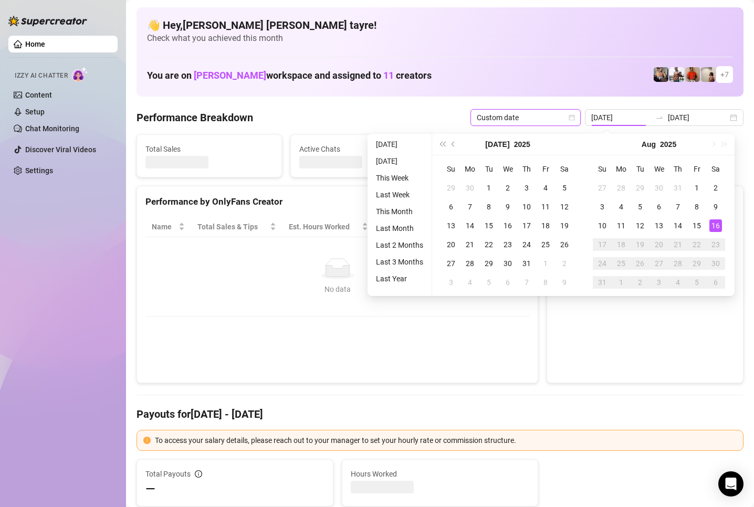 Image resolution: width=754 pixels, height=507 pixels. I want to click on span: + 7, so click(725, 75).